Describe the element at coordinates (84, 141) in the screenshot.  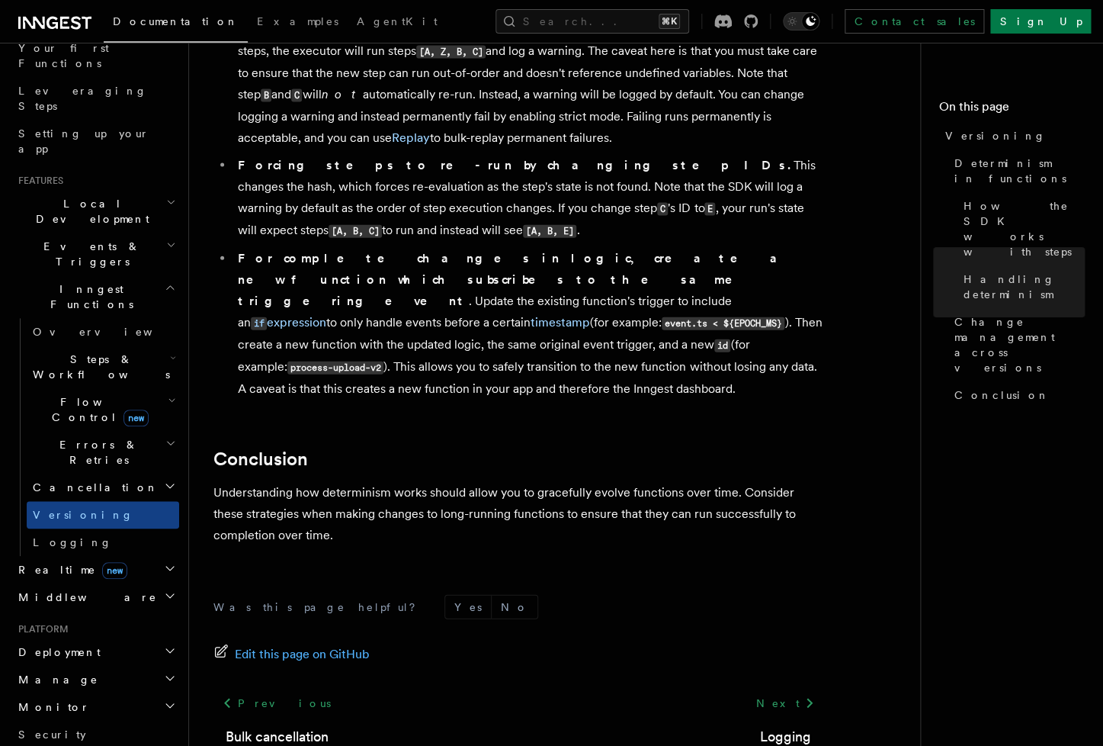
I see `span: Setting up your app` at that location.